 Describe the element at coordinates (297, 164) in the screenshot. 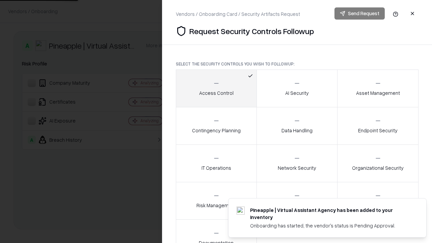

I see `button: Network Security` at that location.